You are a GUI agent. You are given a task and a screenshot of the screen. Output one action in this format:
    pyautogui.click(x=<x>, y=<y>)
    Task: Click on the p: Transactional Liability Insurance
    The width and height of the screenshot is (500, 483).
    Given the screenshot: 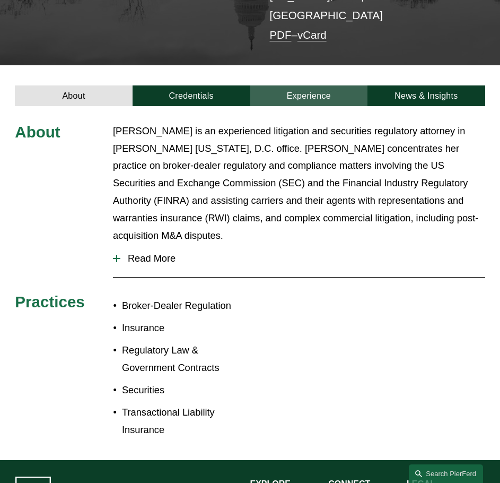 What is the action you would take?
    pyautogui.click(x=186, y=421)
    